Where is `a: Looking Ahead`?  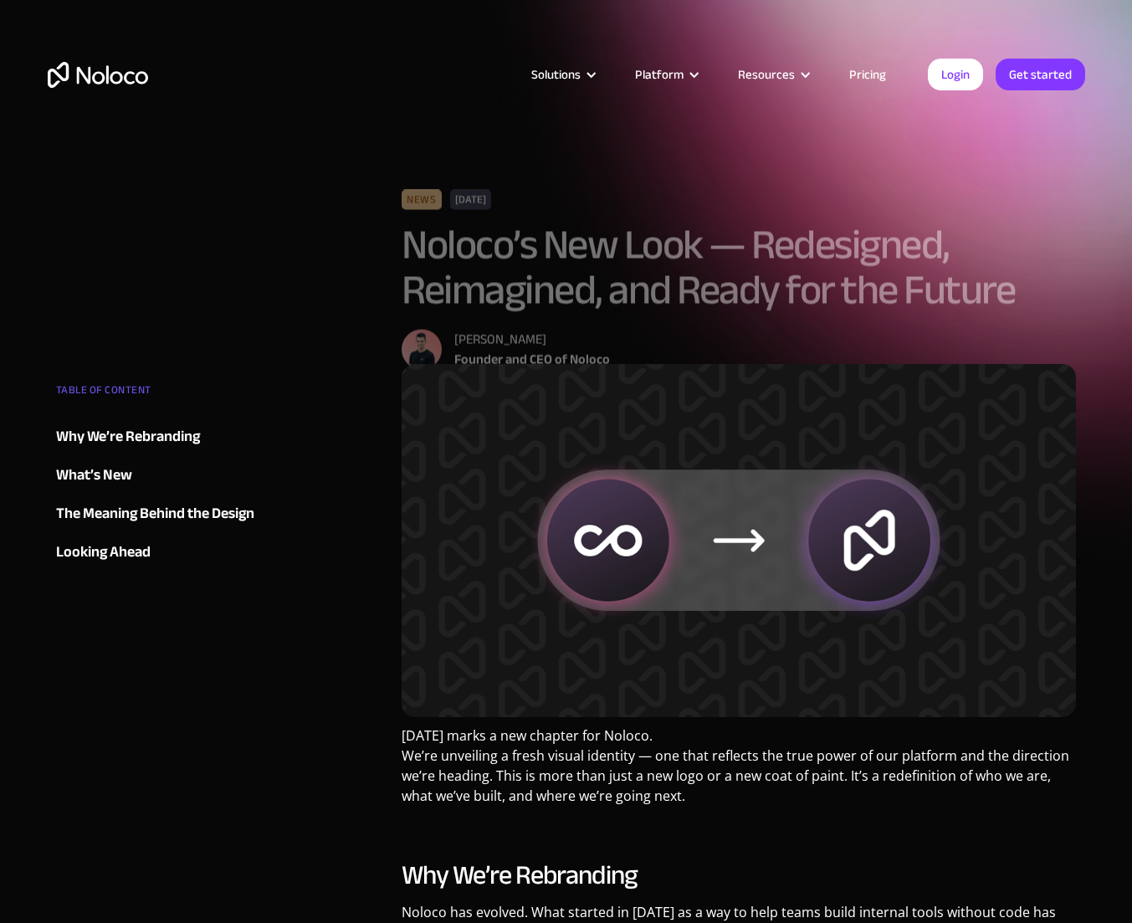
a: Looking Ahead is located at coordinates (157, 552).